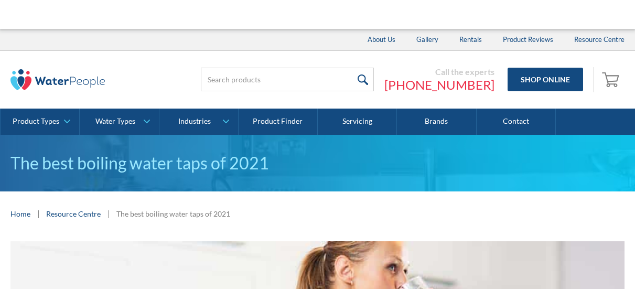 Image resolution: width=635 pixels, height=289 pixels. I want to click on a: Water Types, so click(119, 122).